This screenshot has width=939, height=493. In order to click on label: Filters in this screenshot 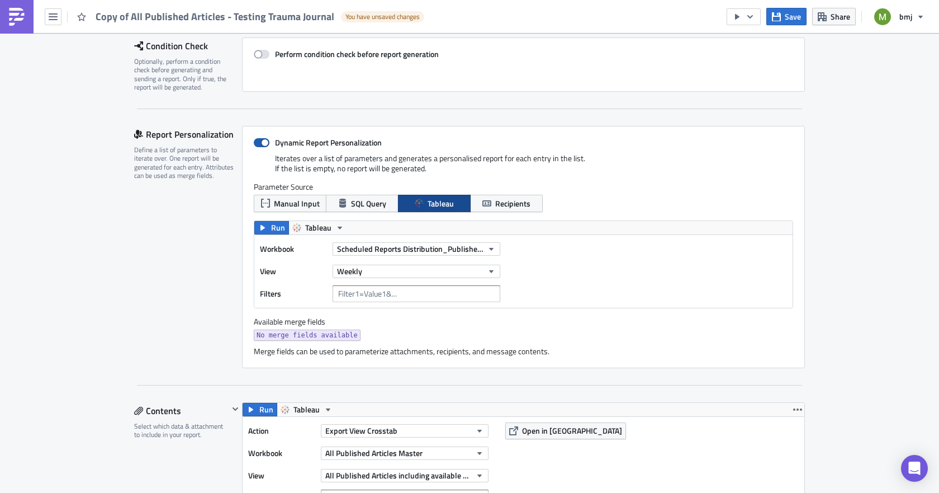, I will do `click(293, 293)`.